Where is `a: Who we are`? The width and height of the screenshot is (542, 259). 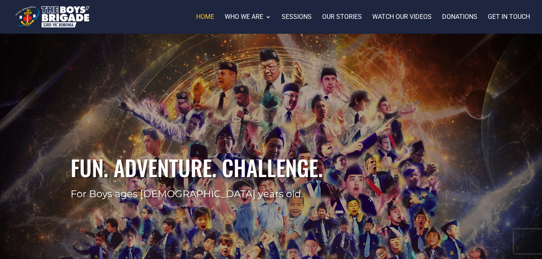
a: Who we are is located at coordinates (248, 24).